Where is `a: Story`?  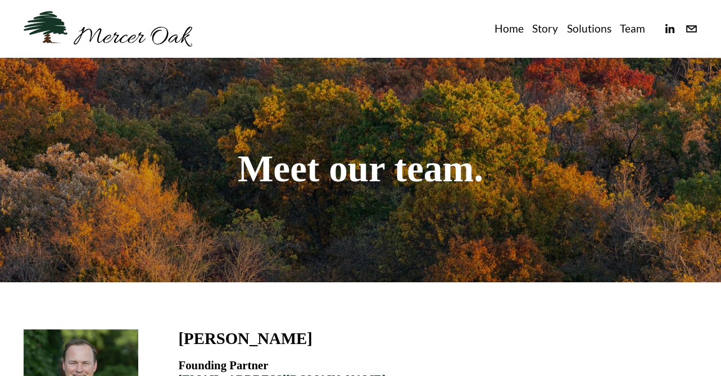 a: Story is located at coordinates (545, 29).